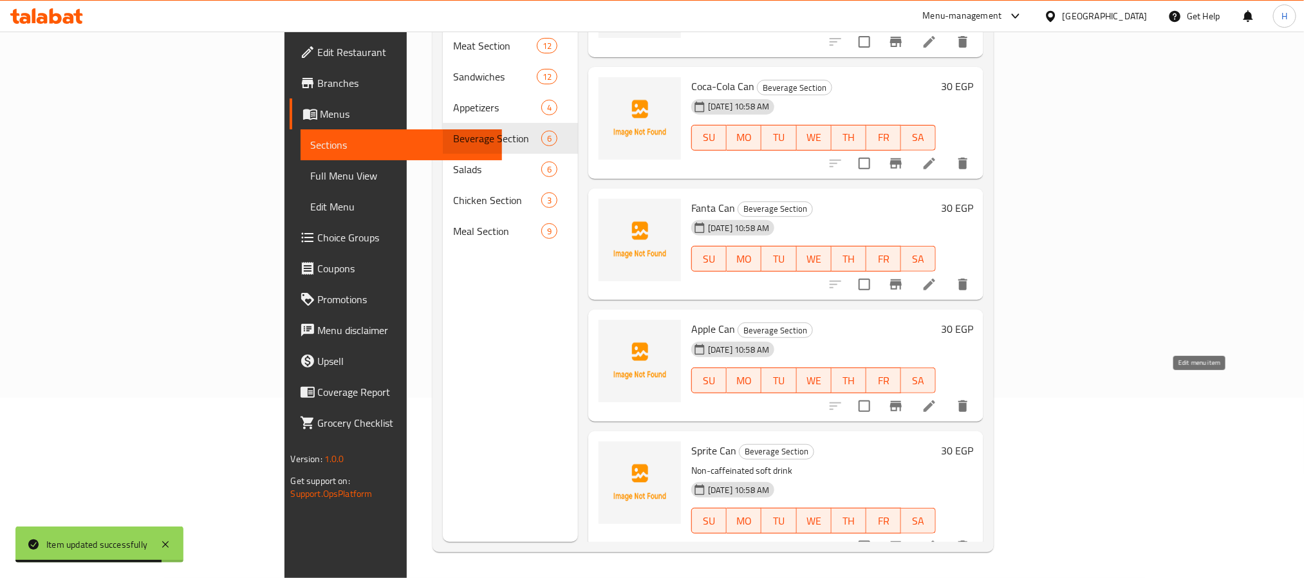  Describe the element at coordinates (884, 380) in the screenshot. I see `button: FR` at that location.